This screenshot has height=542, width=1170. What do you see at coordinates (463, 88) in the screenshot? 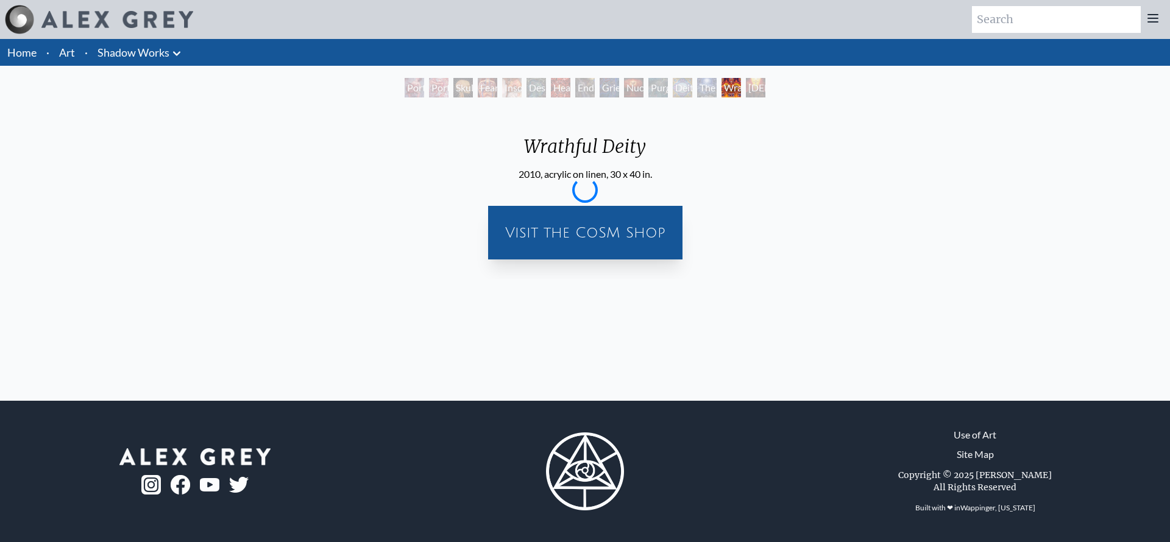
I see `div: Skull Fetus` at bounding box center [463, 88].